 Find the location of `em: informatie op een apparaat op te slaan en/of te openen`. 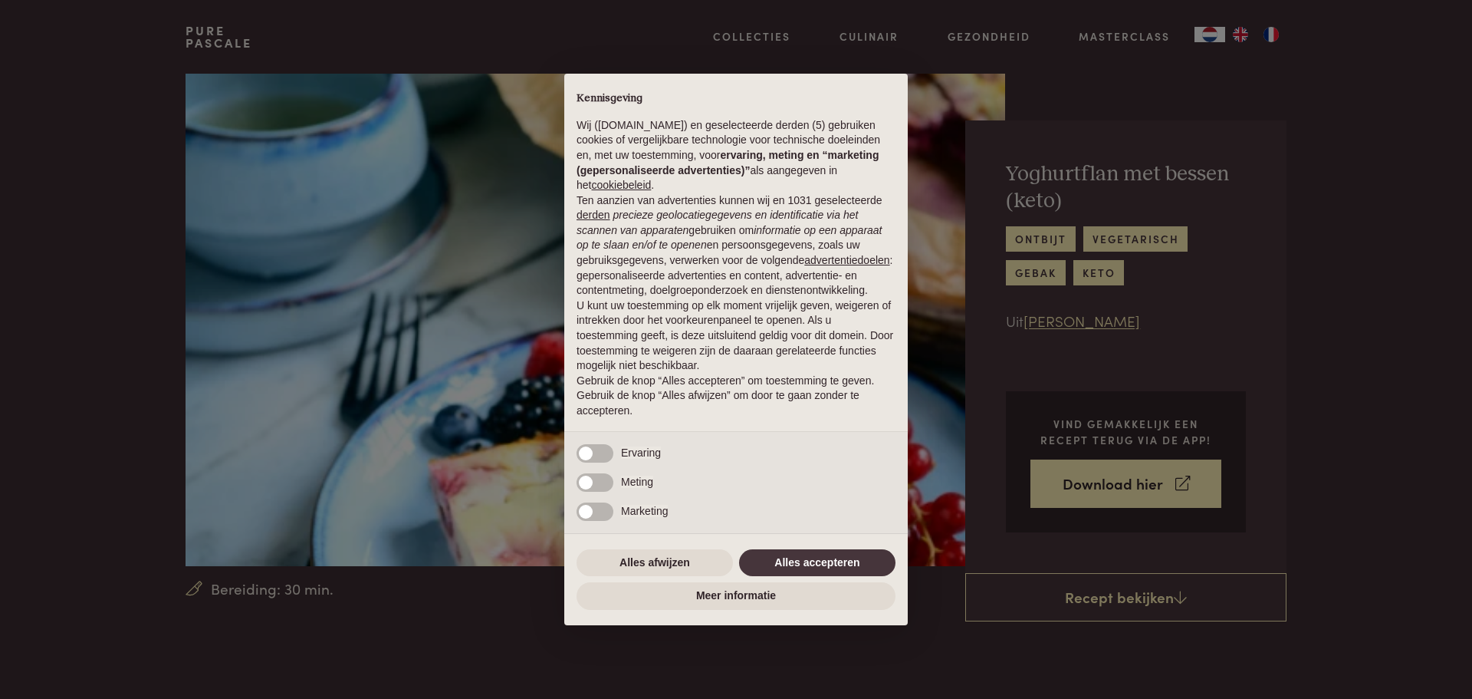

em: informatie op een apparaat op te slaan en/of te openen is located at coordinates (729, 238).